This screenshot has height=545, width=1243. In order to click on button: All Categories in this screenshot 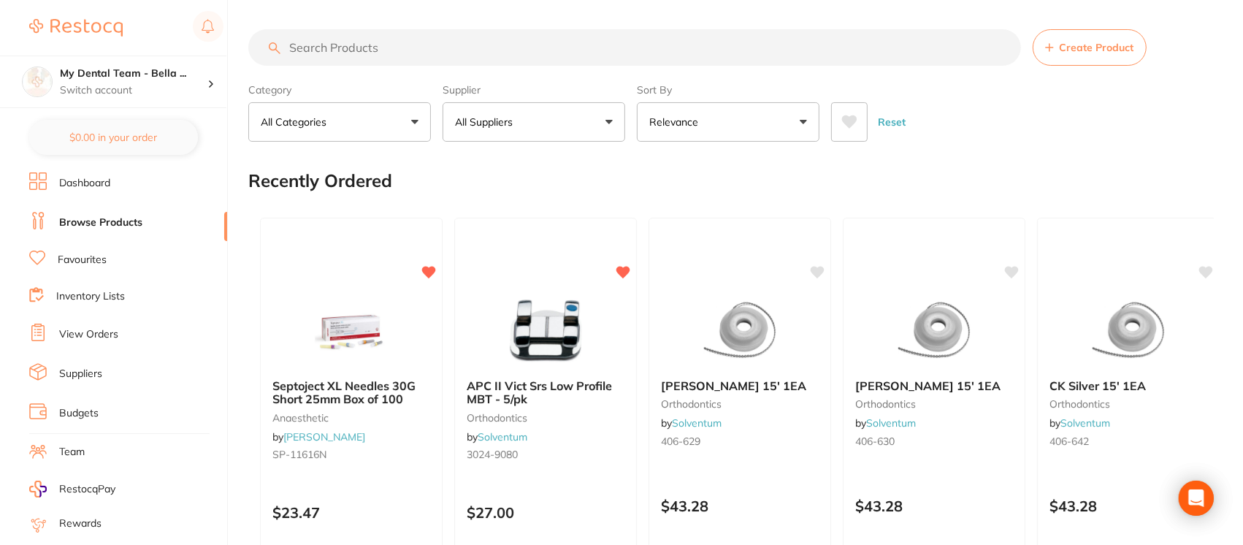, I will do `click(340, 122)`.